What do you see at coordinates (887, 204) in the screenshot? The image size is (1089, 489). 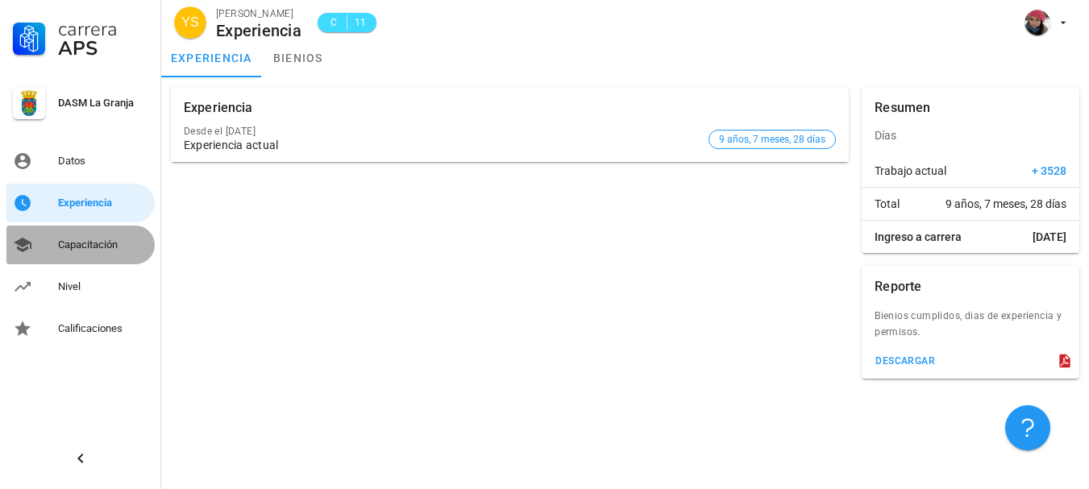 I see `span: Total` at bounding box center [887, 204].